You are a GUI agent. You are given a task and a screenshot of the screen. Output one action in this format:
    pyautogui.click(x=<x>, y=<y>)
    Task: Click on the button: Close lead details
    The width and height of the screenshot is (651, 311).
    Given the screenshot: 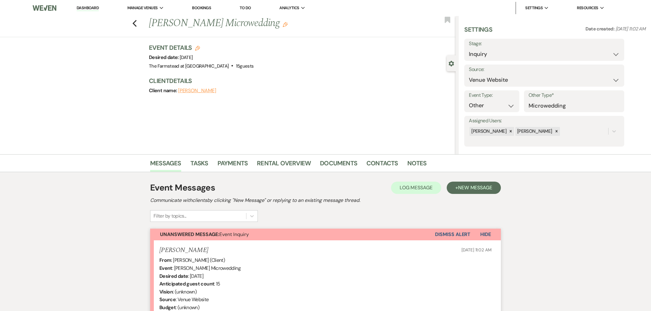 What is the action you would take?
    pyautogui.click(x=451, y=63)
    